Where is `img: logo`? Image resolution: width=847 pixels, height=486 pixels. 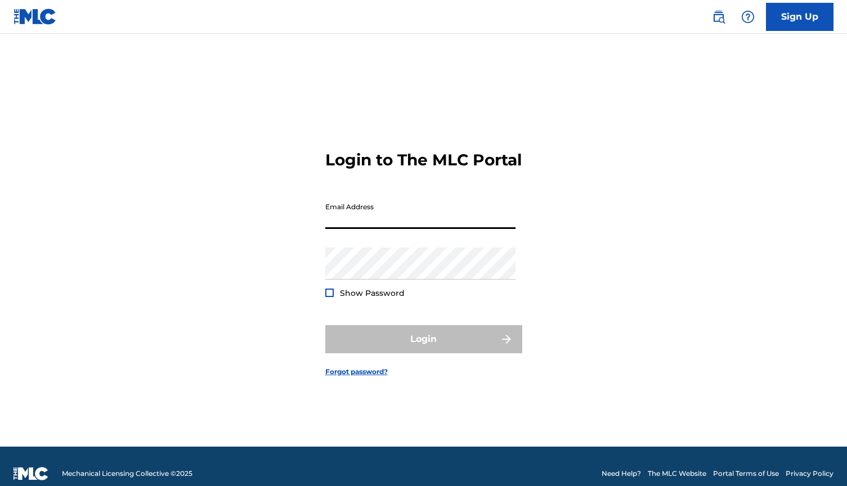 img: logo is located at coordinates (31, 474).